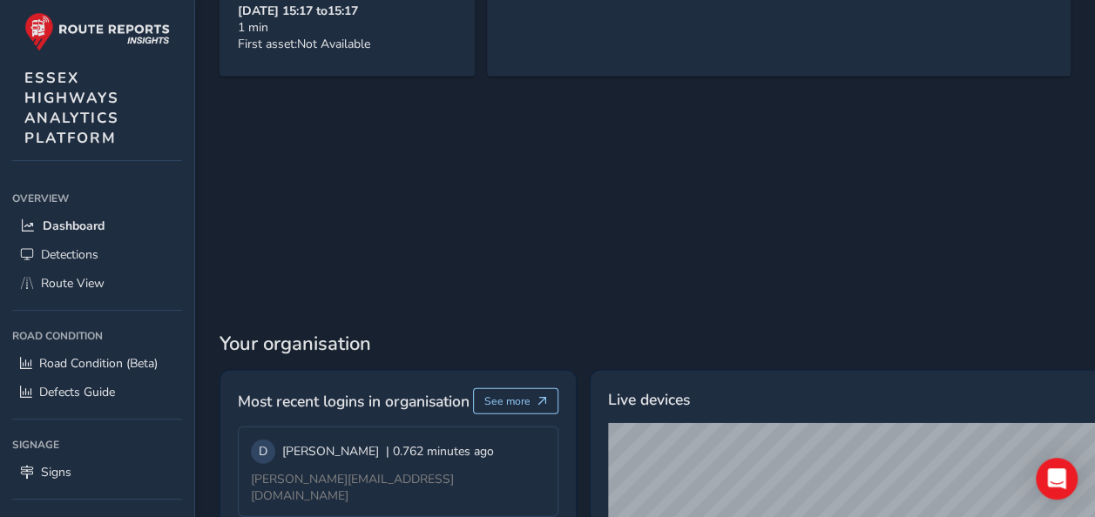  I want to click on a: Road Condition (Beta), so click(97, 363).